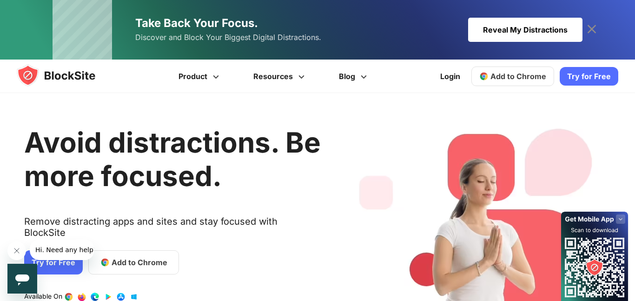  Describe the element at coordinates (484, 76) in the screenshot. I see `img: chrome-icon.svg` at that location.